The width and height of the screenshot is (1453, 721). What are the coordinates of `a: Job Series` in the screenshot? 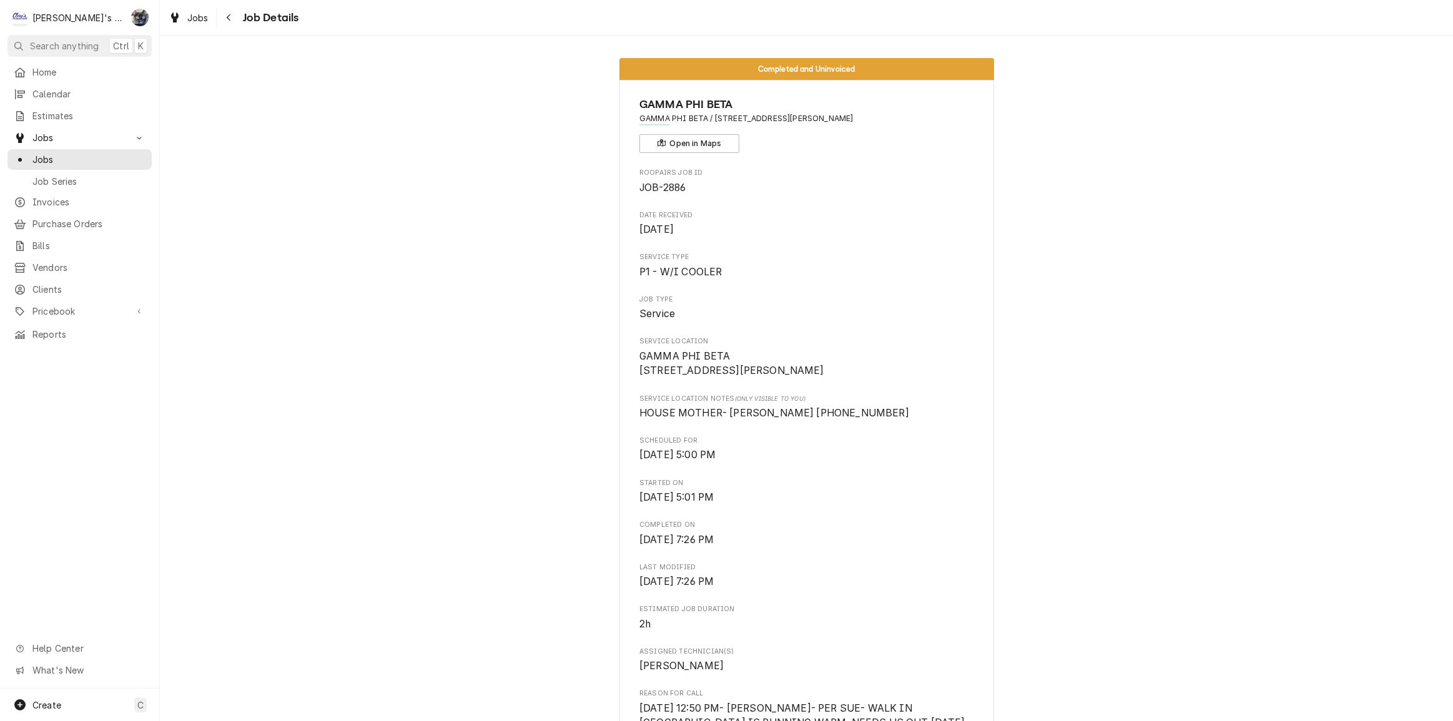 It's located at (79, 181).